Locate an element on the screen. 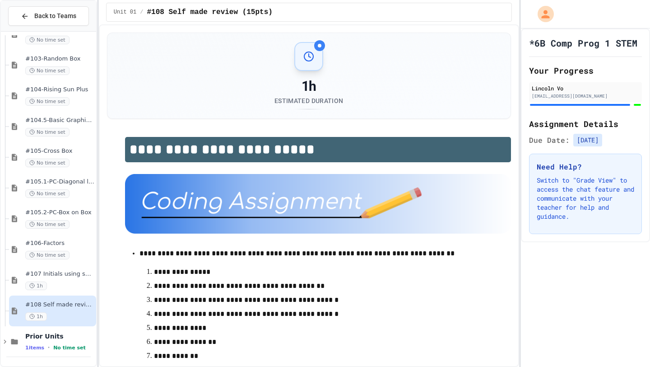  span: #105-Cross Box is located at coordinates (60, 151).